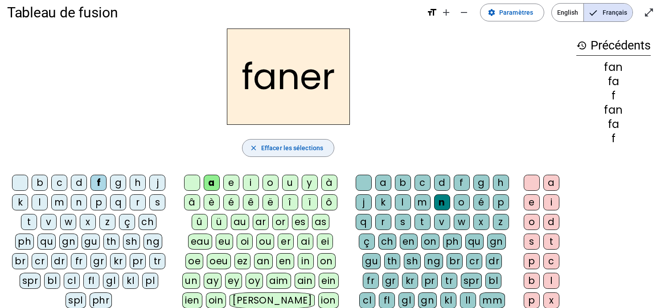 The width and height of the screenshot is (665, 308). What do you see at coordinates (233, 281) in the screenshot?
I see `div: ey` at bounding box center [233, 281].